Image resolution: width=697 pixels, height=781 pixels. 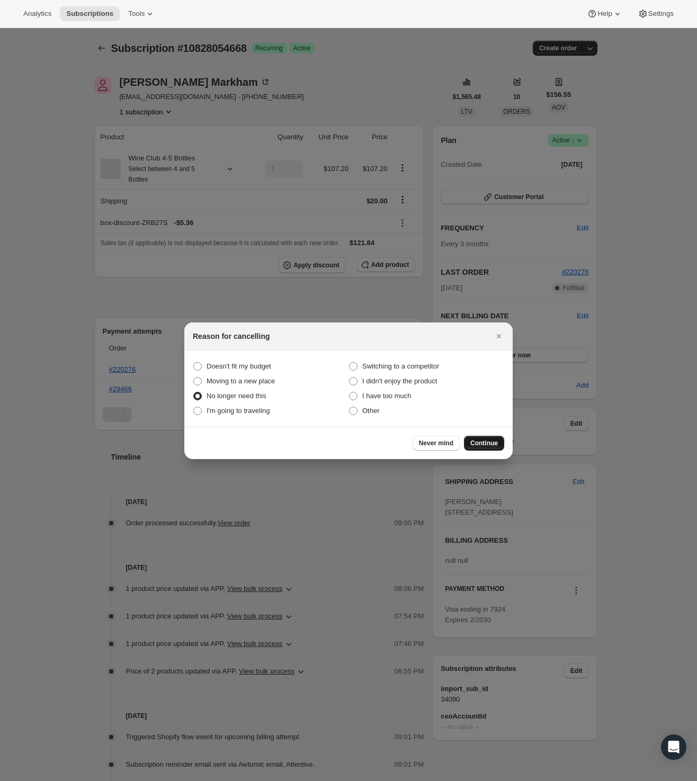 What do you see at coordinates (674, 747) in the screenshot?
I see `div: Open Intercom Messenger` at bounding box center [674, 747].